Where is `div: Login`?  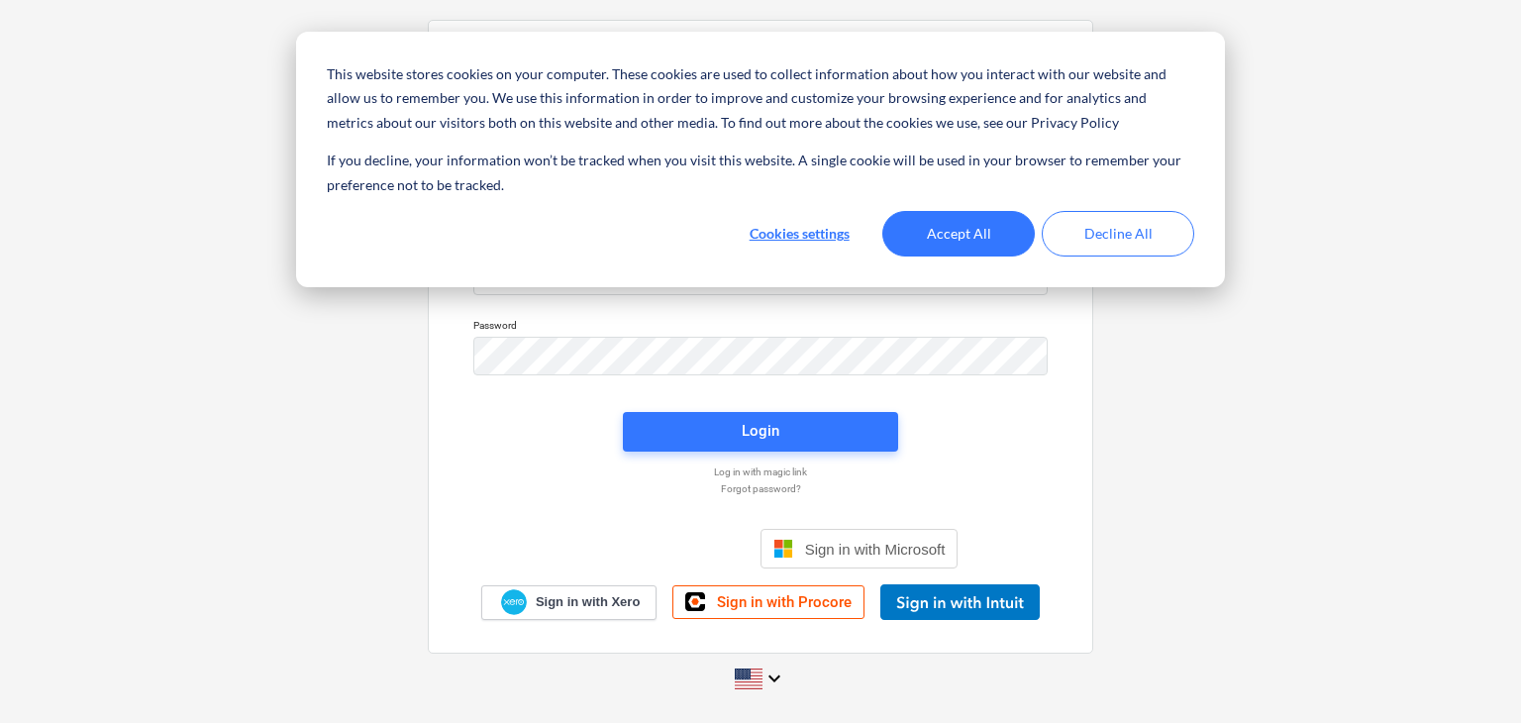
div: Login is located at coordinates (760, 431).